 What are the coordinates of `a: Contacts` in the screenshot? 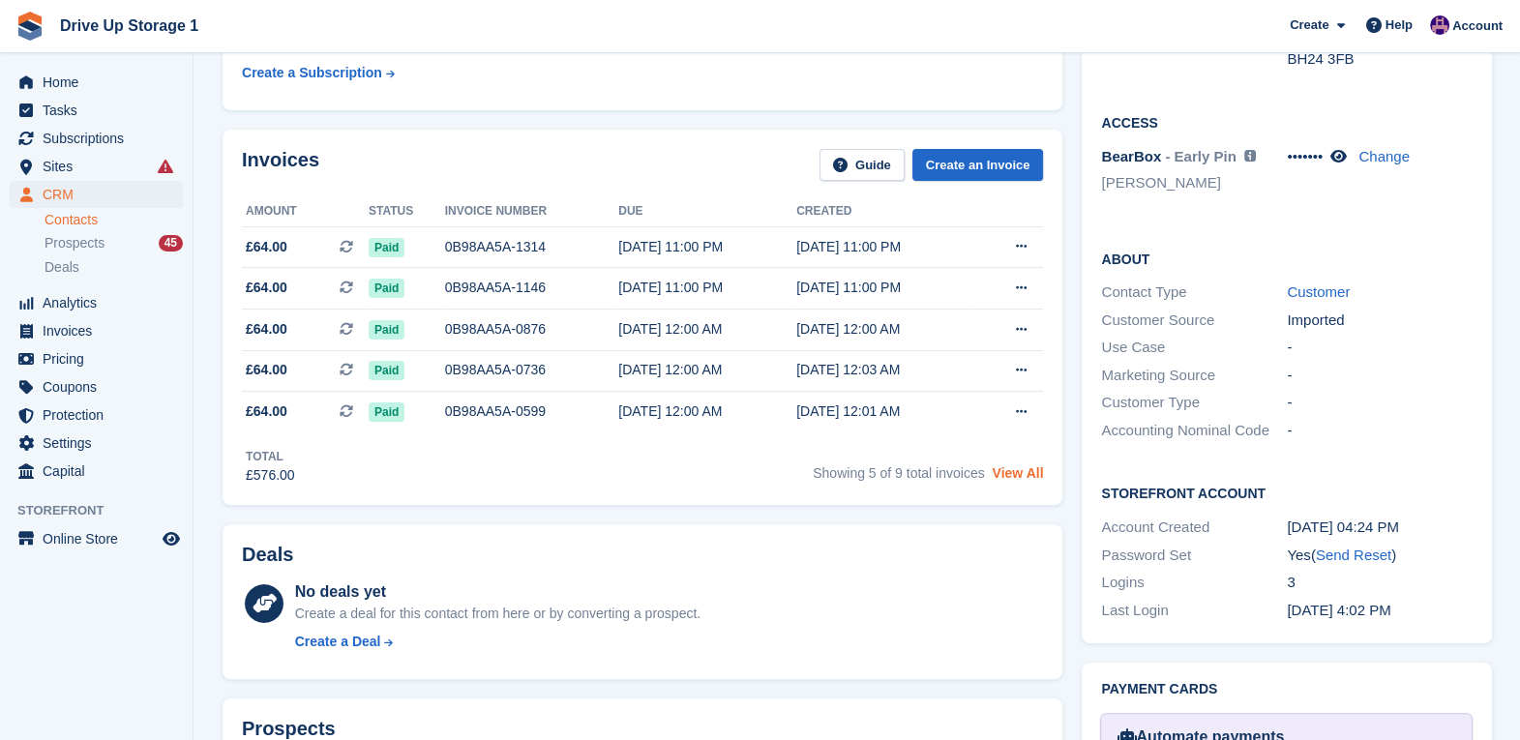 It's located at (113, 220).